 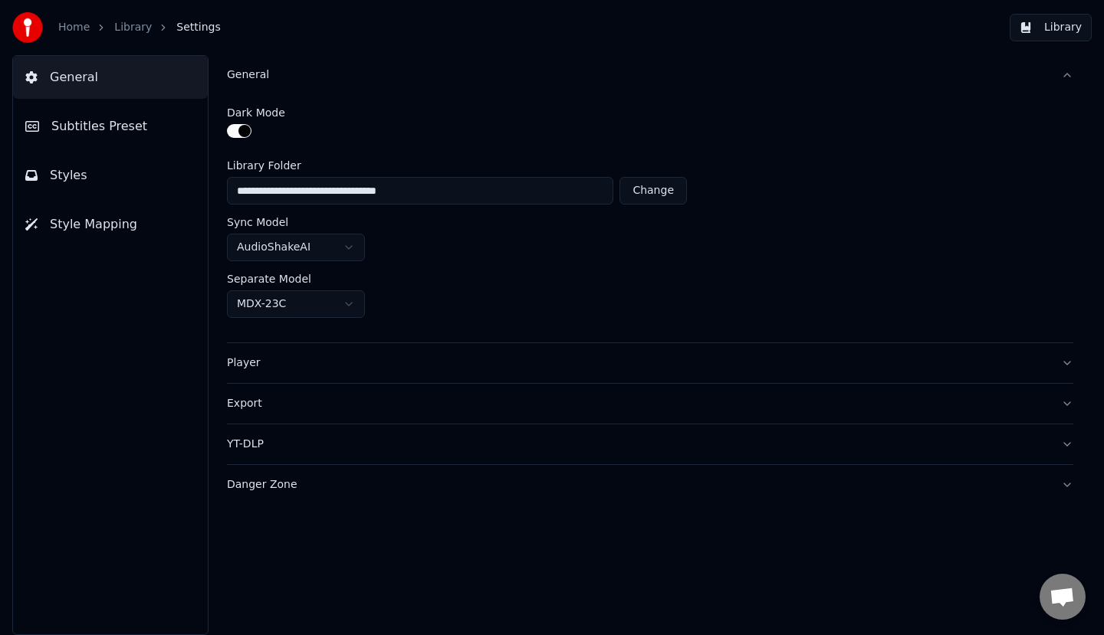 I want to click on button: Player, so click(x=650, y=363).